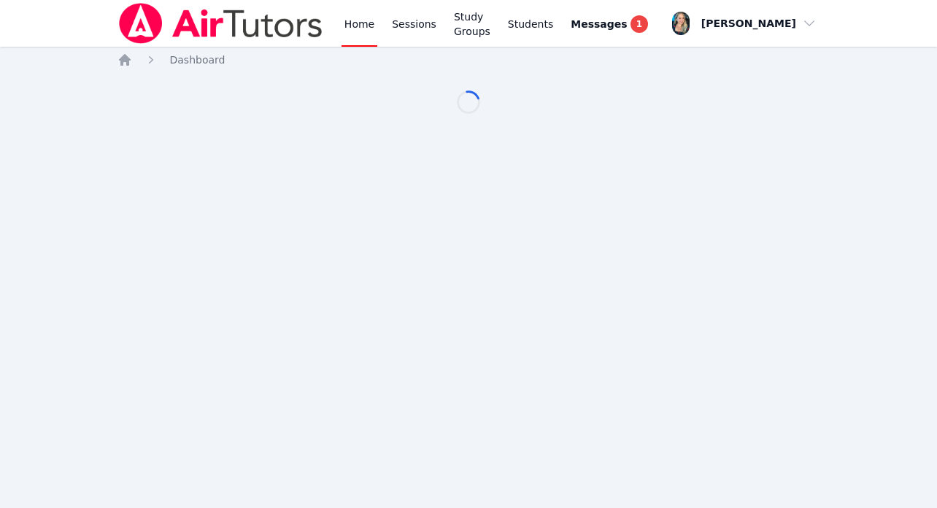 The width and height of the screenshot is (937, 508). I want to click on span: Messages, so click(598, 24).